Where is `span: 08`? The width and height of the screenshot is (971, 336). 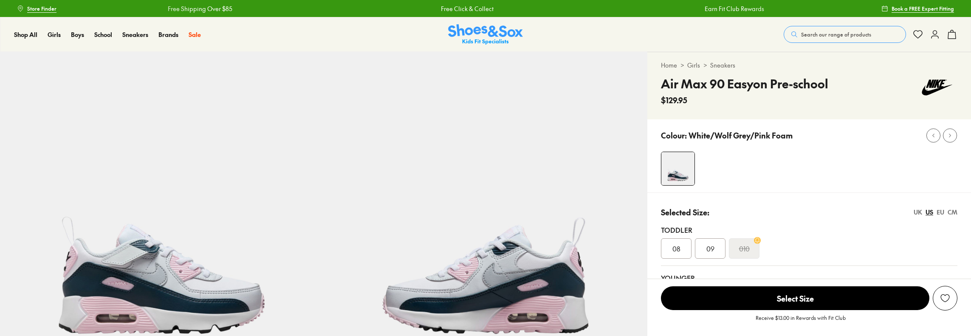 span: 08 is located at coordinates (676, 249).